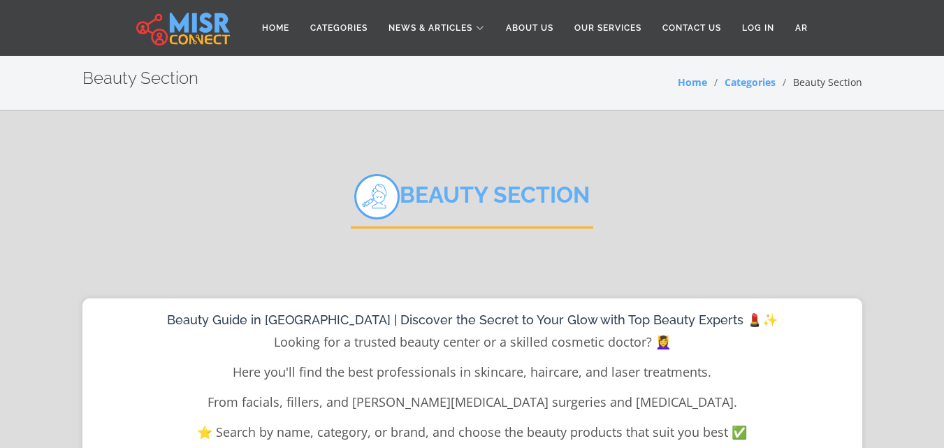  What do you see at coordinates (472, 342) in the screenshot?
I see `p: Looking for a trusted beauty center or a skilled cosmetic doctor? 💆‍♀️` at bounding box center [472, 342].